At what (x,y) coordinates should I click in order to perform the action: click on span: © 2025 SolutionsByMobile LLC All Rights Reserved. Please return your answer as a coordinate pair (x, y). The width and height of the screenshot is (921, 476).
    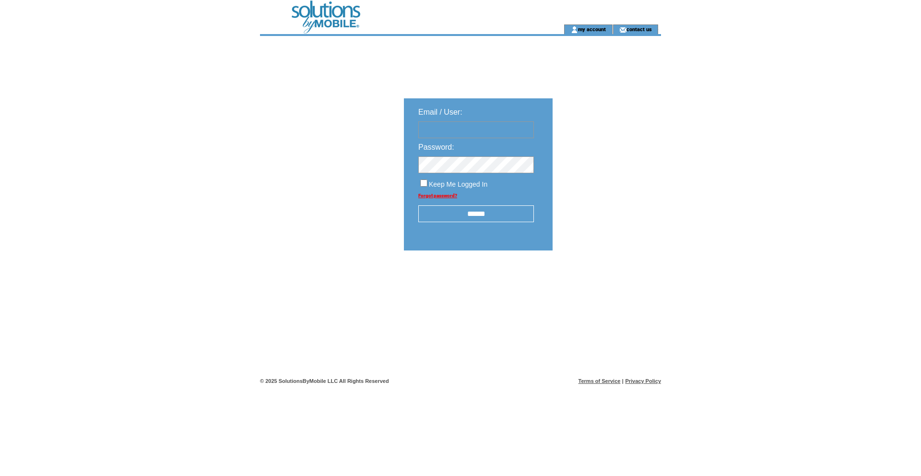
    Looking at the image, I should click on (324, 381).